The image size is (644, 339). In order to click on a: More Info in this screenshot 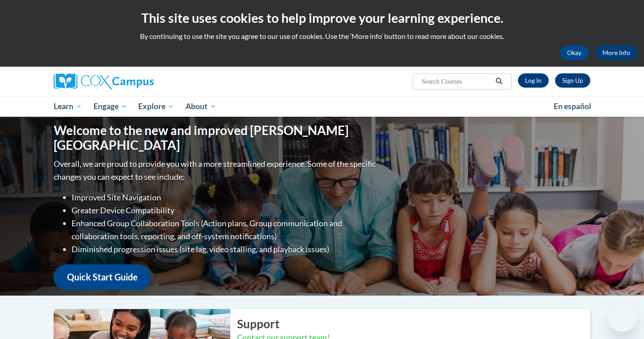, I will do `click(617, 53)`.